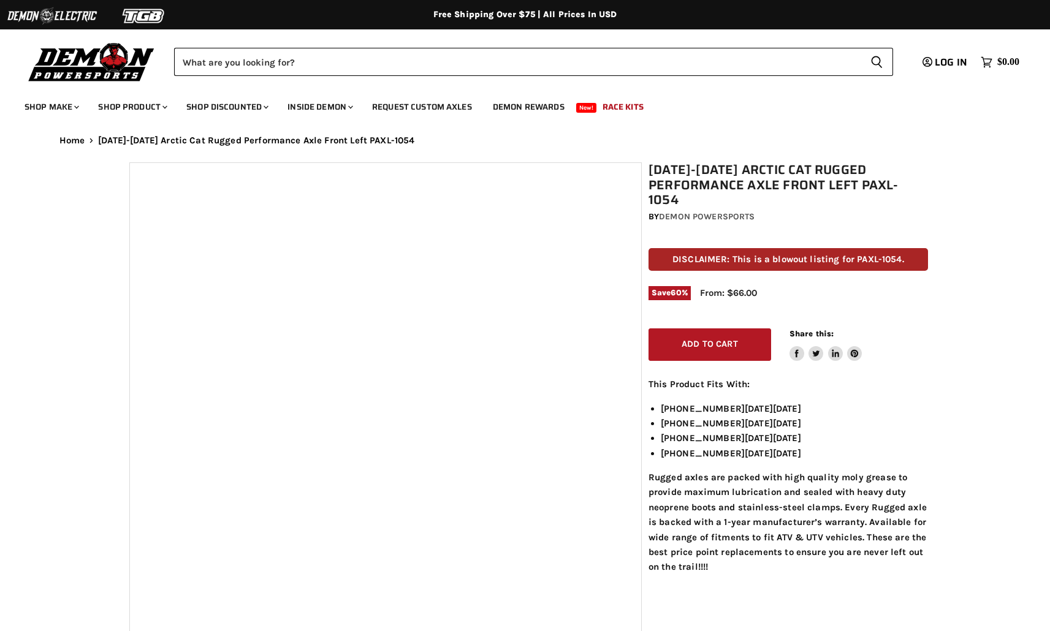 This screenshot has width=1050, height=631. I want to click on a: Shop Make, so click(51, 107).